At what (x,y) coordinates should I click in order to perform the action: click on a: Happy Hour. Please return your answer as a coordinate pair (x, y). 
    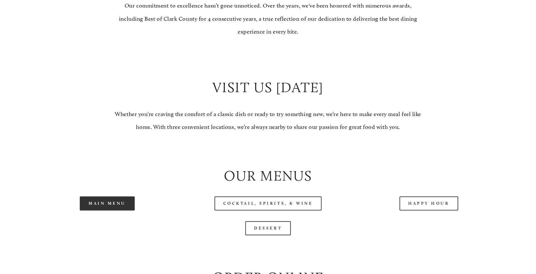
    Looking at the image, I should click on (429, 203).